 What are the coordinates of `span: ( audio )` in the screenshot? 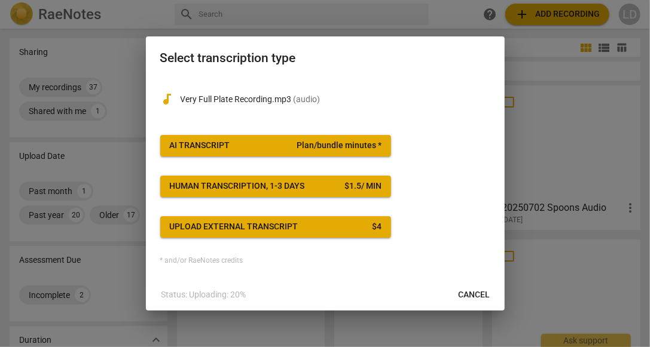 It's located at (307, 99).